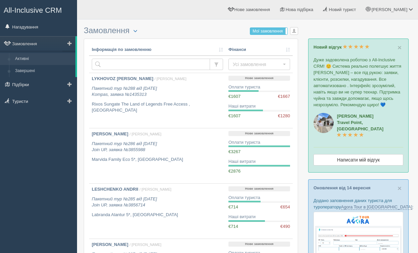 Image resolution: width=418 pixels, height=253 pixels. I want to click on p: Додано заповнення даних туриста для туроператору :, so click(358, 204).